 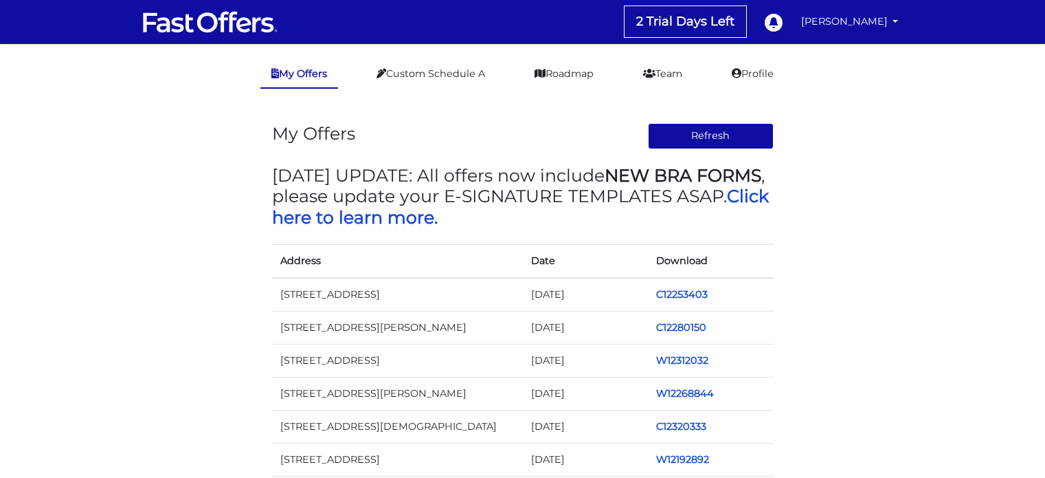 I want to click on a: Click here to learn more., so click(x=520, y=206).